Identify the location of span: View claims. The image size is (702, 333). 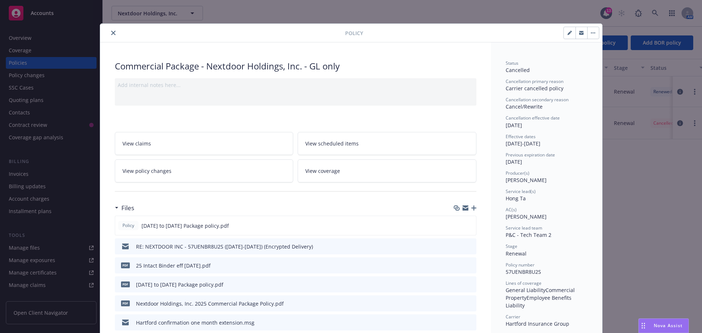
(137, 143).